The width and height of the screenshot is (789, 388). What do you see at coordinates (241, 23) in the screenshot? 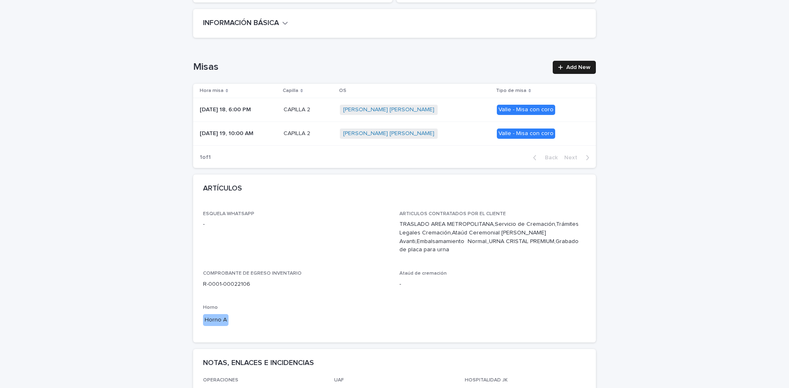
I see `h2: INFORMACIÓN BÁSICA` at bounding box center [241, 23].